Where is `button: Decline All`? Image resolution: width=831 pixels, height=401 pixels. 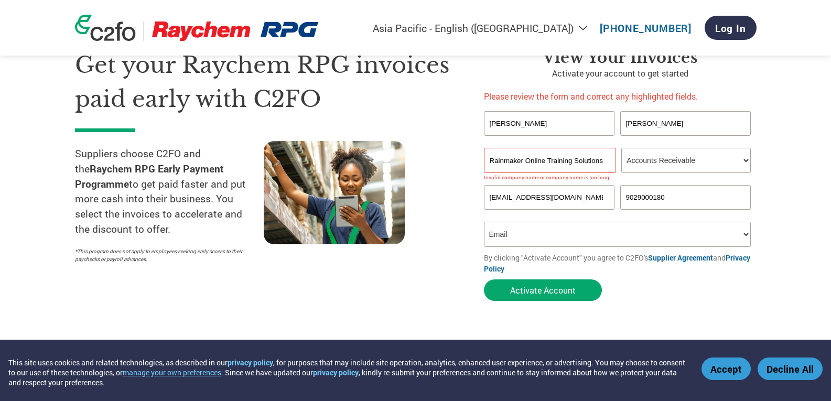
button: Decline All is located at coordinates (790, 369).